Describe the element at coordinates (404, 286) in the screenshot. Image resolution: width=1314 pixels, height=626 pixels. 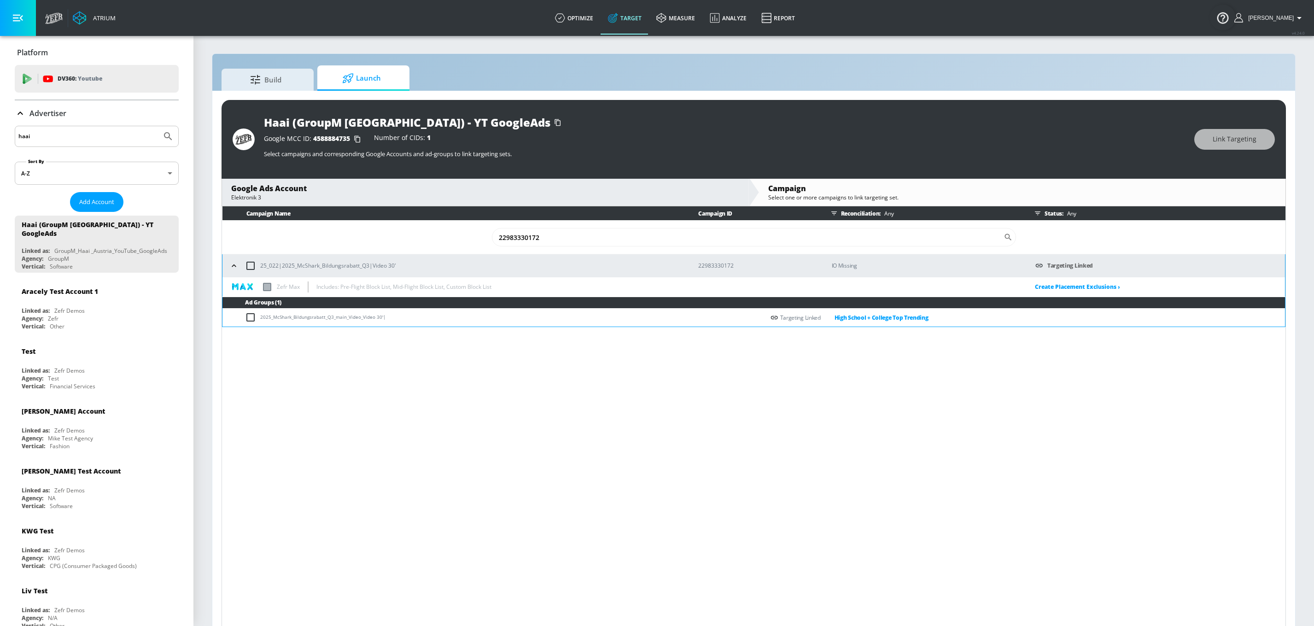
I see `p: Includes: Pre-Flight Block List, Mid-Flight Block List, Custom Block List` at that location.